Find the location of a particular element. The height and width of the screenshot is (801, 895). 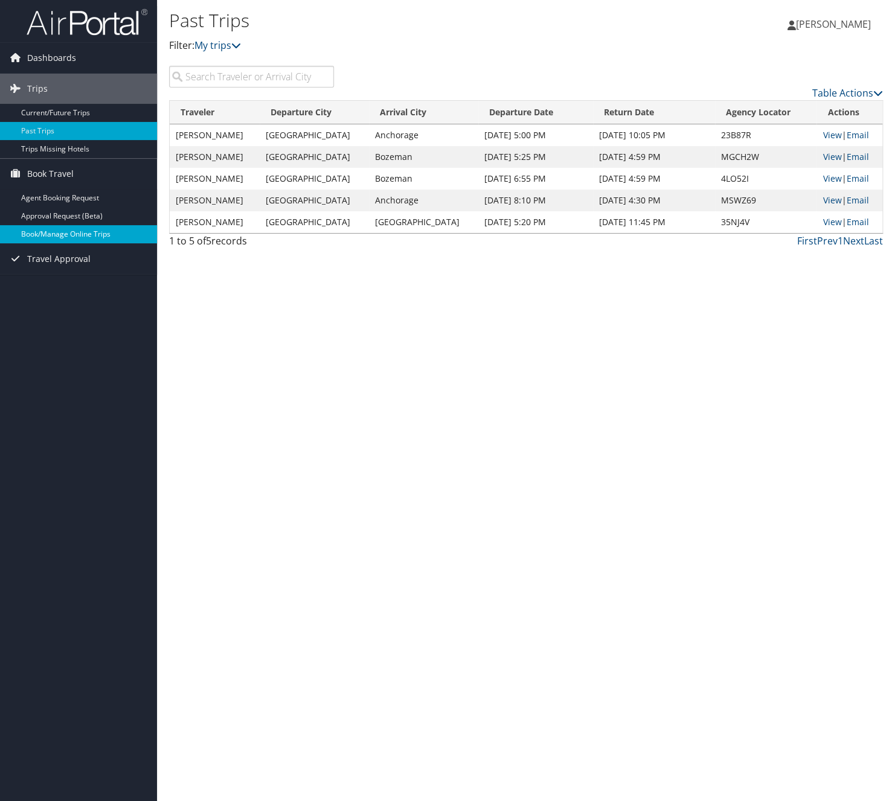

td: MSWZ69 is located at coordinates (765, 200).